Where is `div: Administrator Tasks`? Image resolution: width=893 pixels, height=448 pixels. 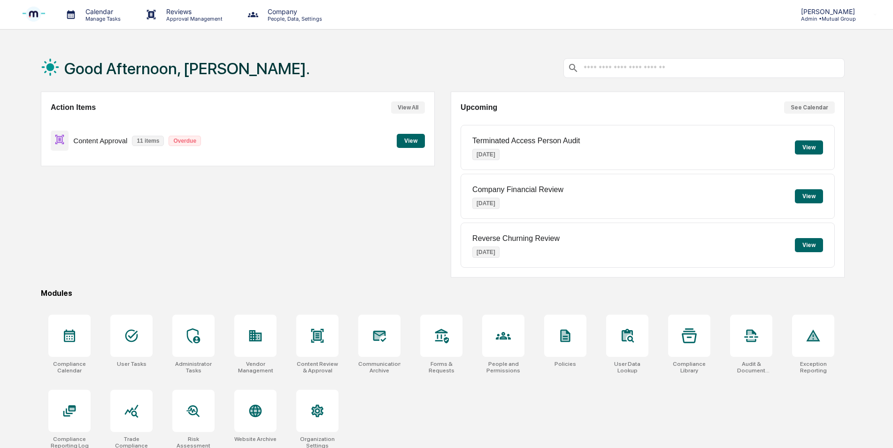
div: Administrator Tasks is located at coordinates (194, 367).